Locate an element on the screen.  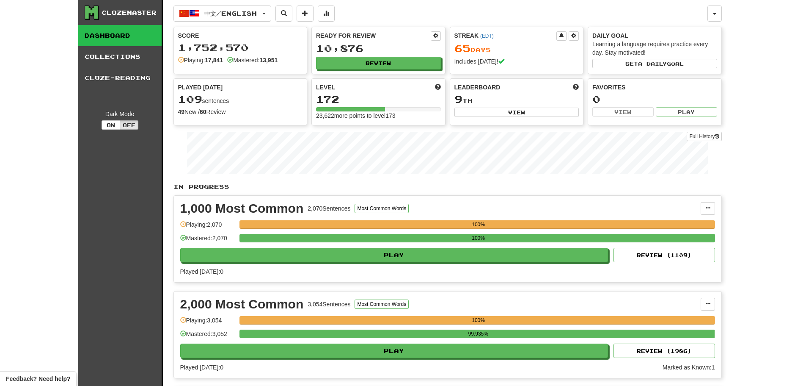
div: sentences is located at coordinates (240, 99).